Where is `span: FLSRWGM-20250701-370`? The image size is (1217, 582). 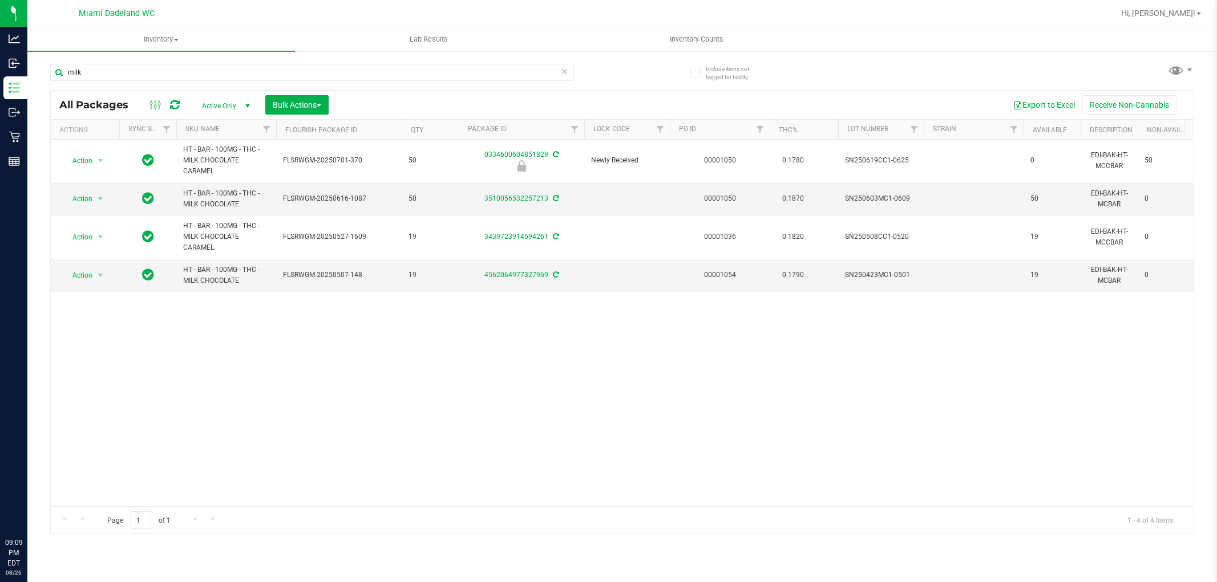
span: FLSRWGM-20250701-370 is located at coordinates (339, 160).